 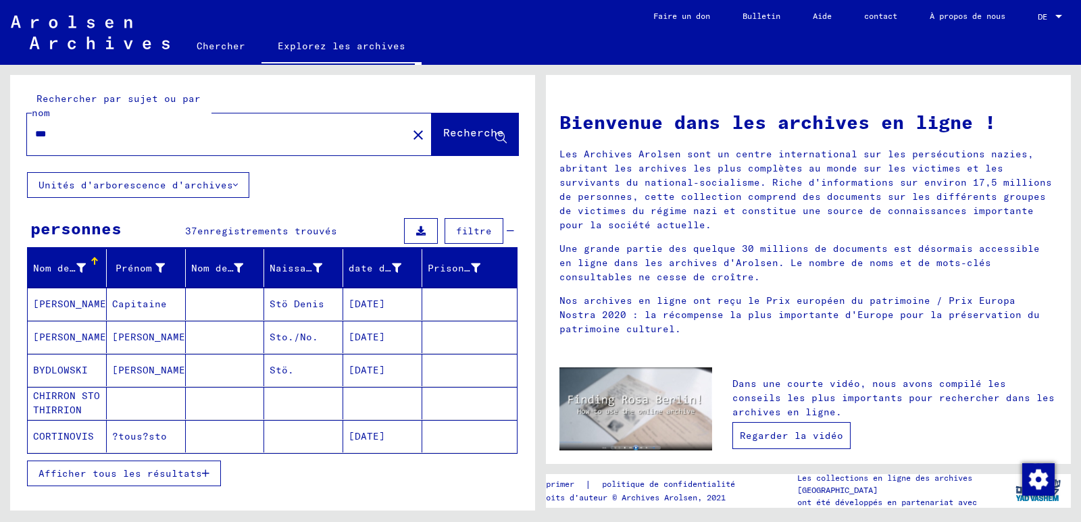 I want to click on div: Prénom, so click(x=149, y=268).